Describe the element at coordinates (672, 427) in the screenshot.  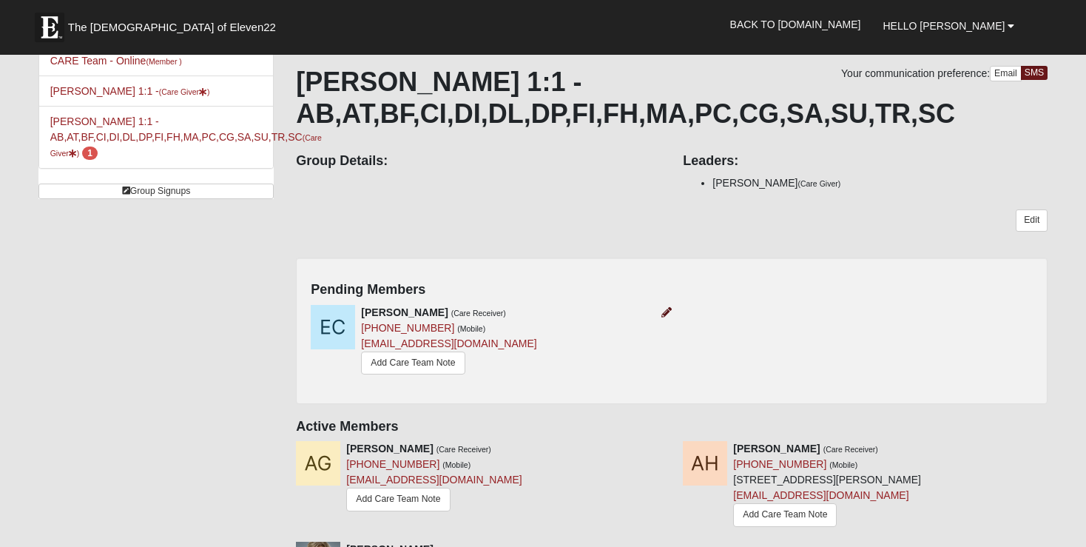
I see `h4: Active Members` at that location.